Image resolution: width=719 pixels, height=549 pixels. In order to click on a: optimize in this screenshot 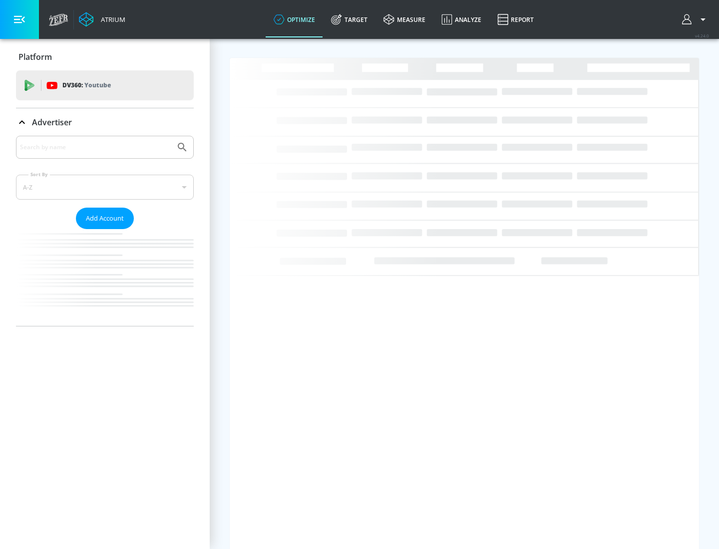, I will do `click(294, 19)`.